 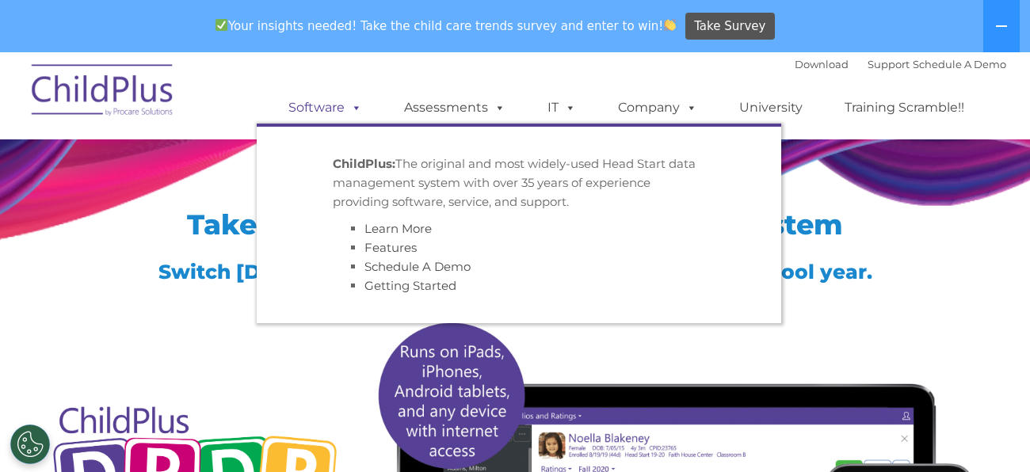 I want to click on button: Cookies Settings, so click(x=30, y=445).